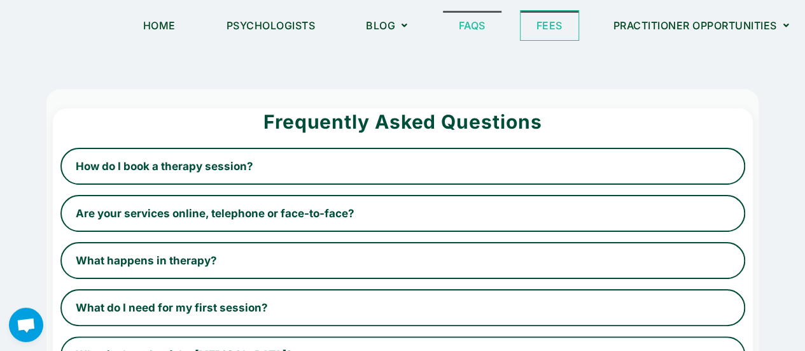  Describe the element at coordinates (387, 25) in the screenshot. I see `div: Blog` at that location.